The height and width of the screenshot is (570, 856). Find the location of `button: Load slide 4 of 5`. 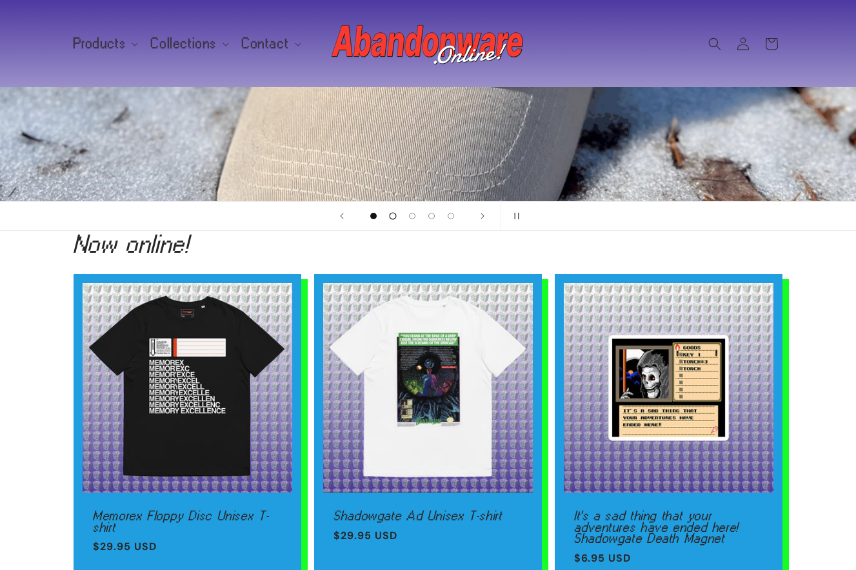

button: Load slide 4 of 5 is located at coordinates (431, 216).